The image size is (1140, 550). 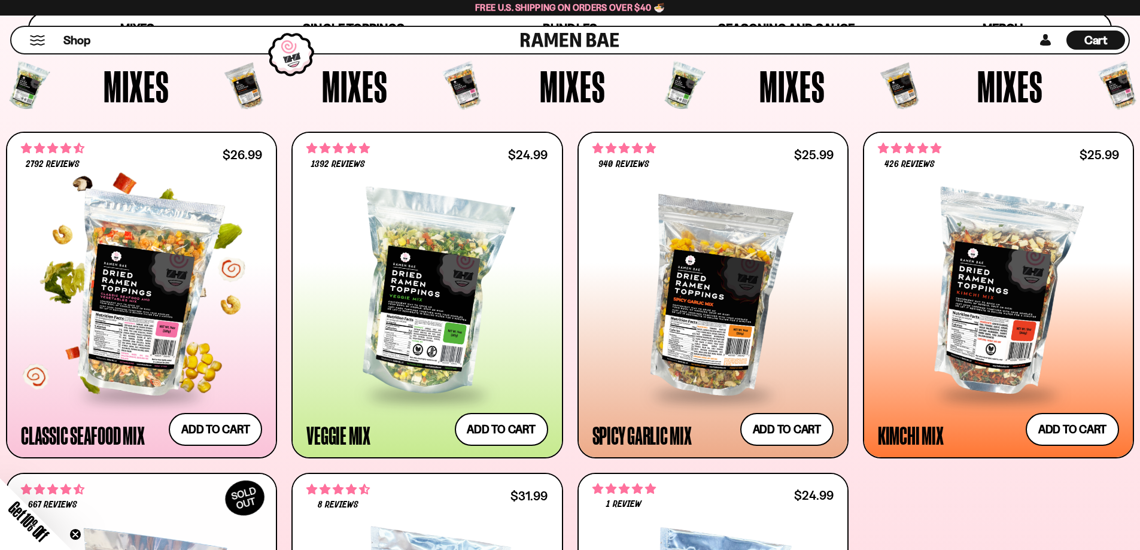 What do you see at coordinates (642, 435) in the screenshot?
I see `div: Spicy Garlic Mix` at bounding box center [642, 435].